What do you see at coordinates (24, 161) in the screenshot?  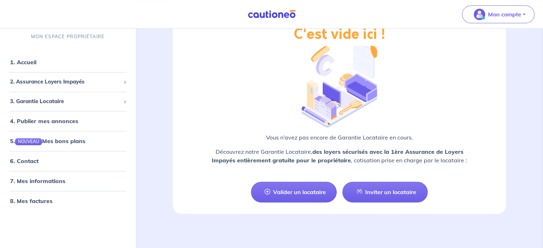 I see `a: 6. Contact` at bounding box center [24, 161].